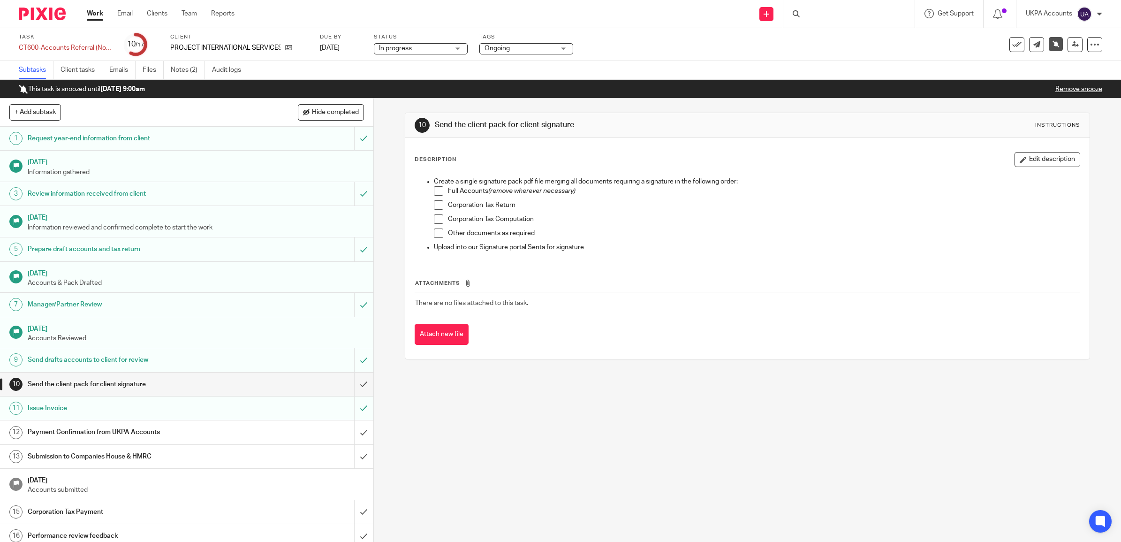 This screenshot has height=542, width=1121. Describe the element at coordinates (133, 432) in the screenshot. I see `h1: Payment Confirmation from UKPA Accounts` at that location.